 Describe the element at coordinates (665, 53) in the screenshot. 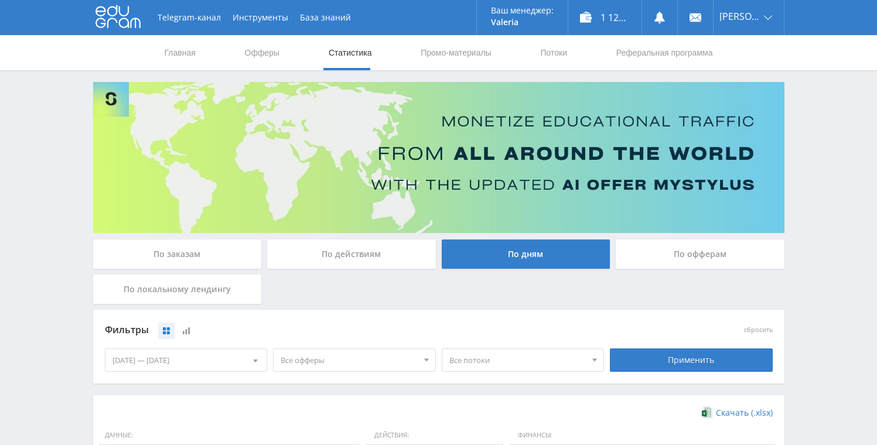

I see `a: Реферальная программа` at that location.